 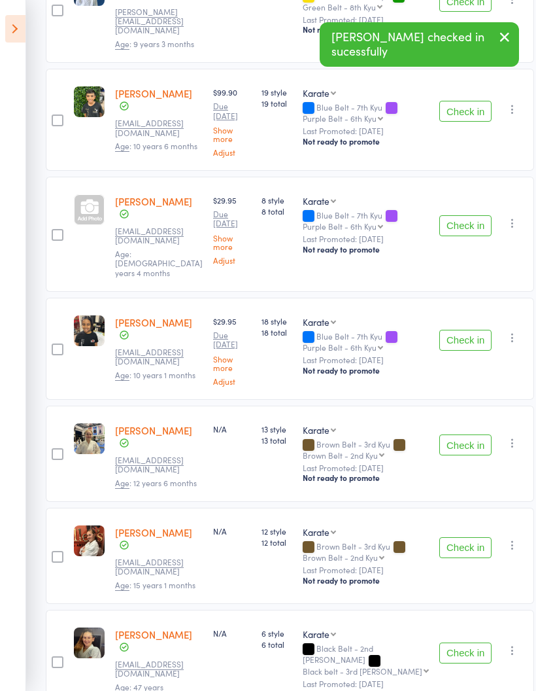 What do you see at coordinates (277, 211) in the screenshot?
I see `span: 8 total` at bounding box center [277, 211].